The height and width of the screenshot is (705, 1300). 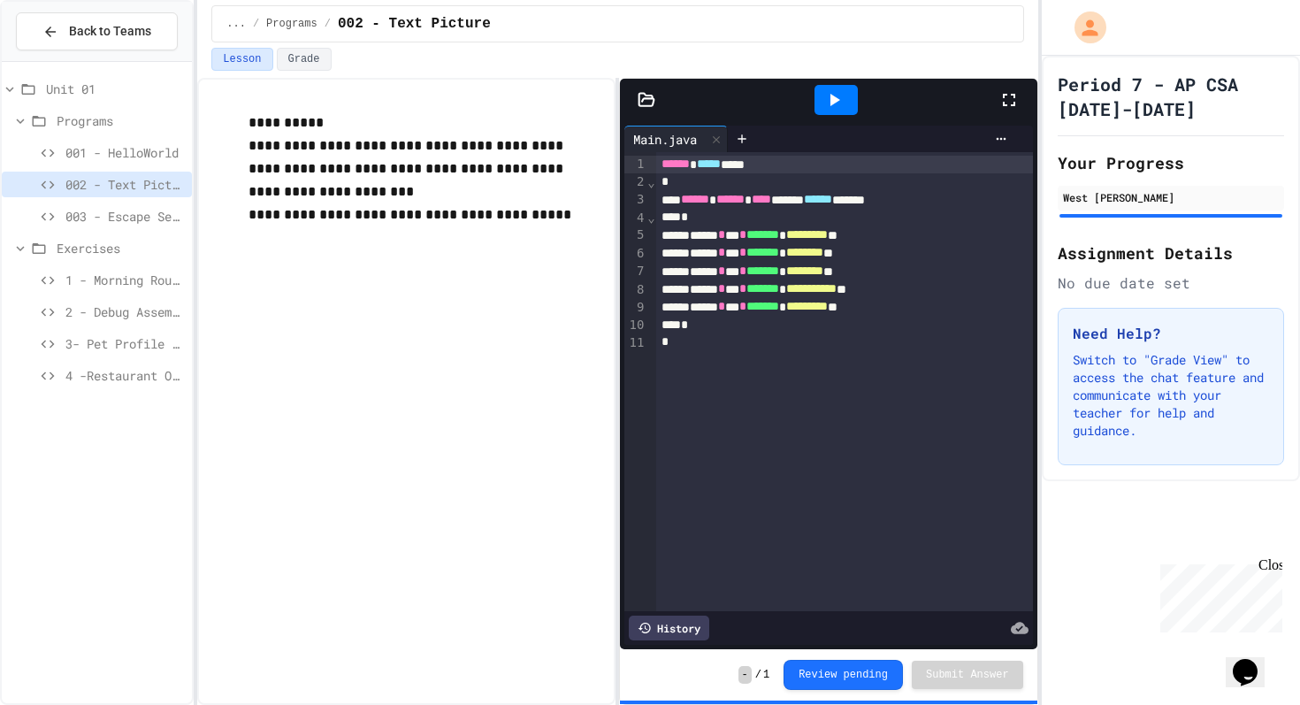 What do you see at coordinates (96, 31) in the screenshot?
I see `button: Back to Teams` at bounding box center [96, 31].